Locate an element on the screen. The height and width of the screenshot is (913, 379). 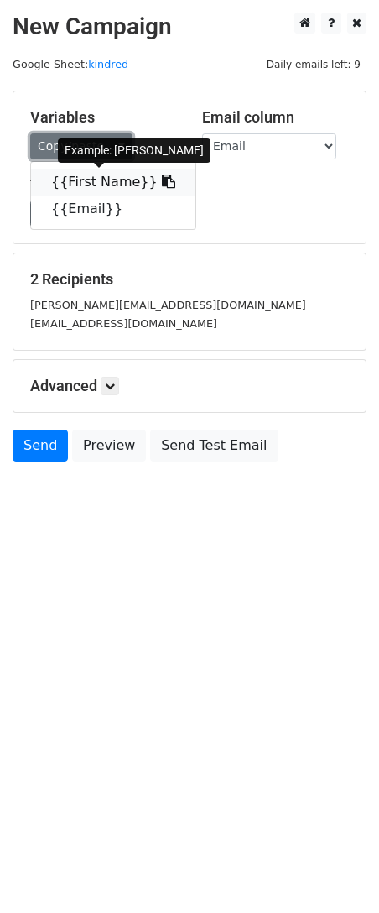
a: Send Test Email is located at coordinates (214, 445).